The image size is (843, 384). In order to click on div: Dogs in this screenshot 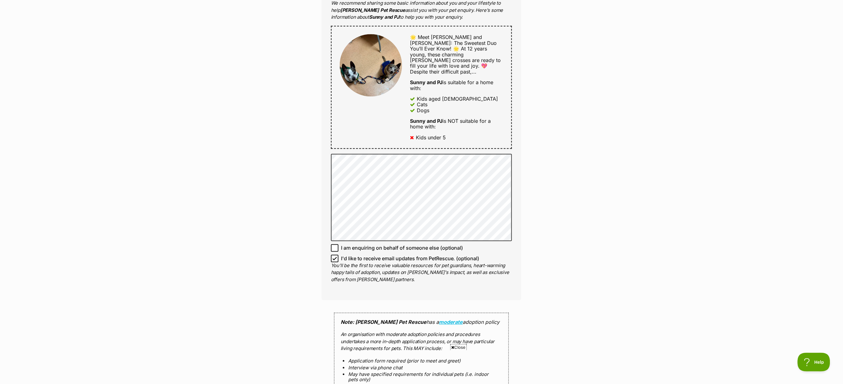, I will do `click(423, 110)`.